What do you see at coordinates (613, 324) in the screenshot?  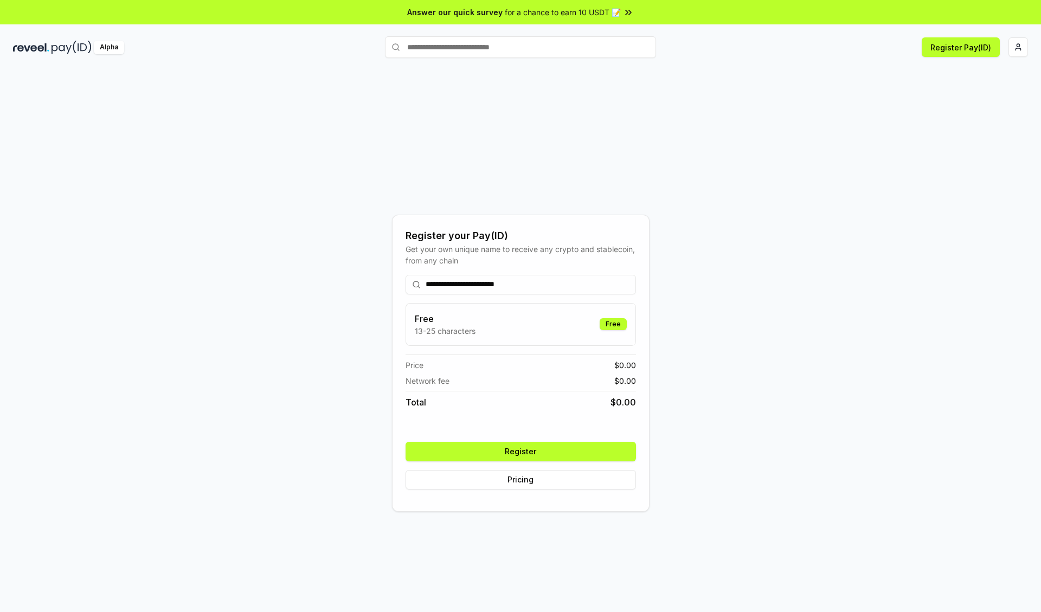 I see `div: Free` at bounding box center [613, 324].